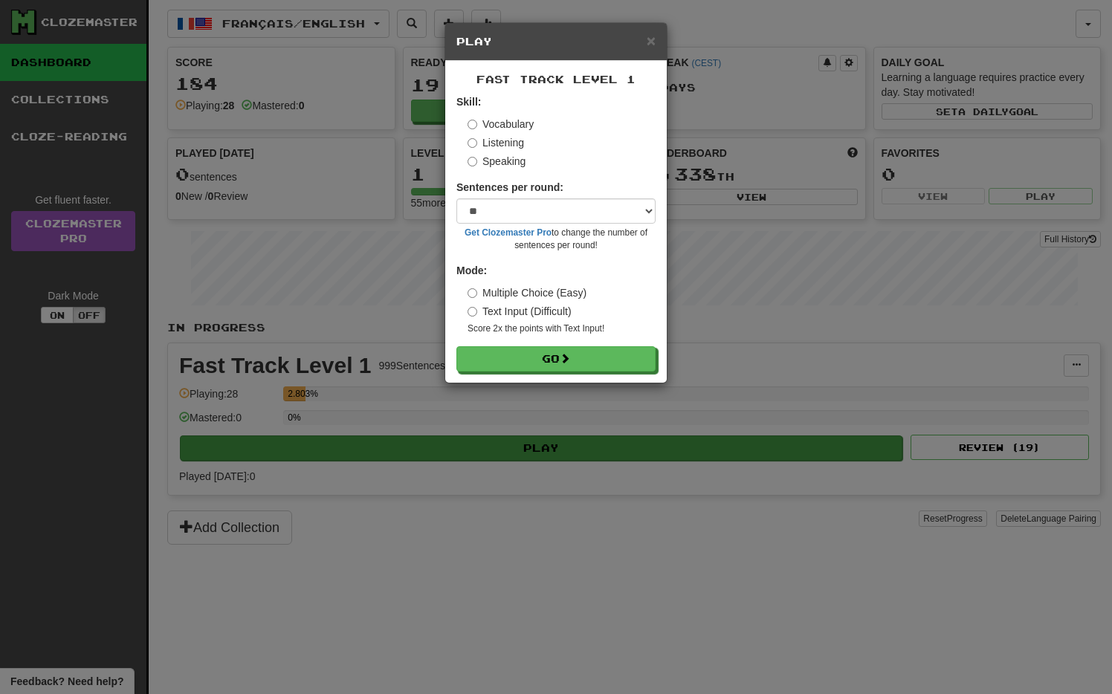  I want to click on input: Listening, so click(472, 143).